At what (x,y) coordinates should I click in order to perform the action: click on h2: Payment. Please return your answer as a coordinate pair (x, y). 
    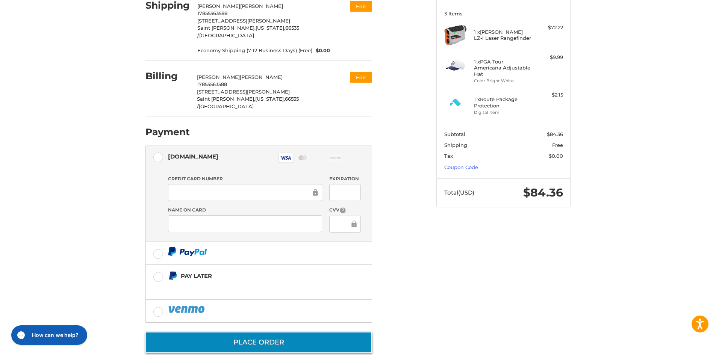
    Looking at the image, I should click on (168, 132).